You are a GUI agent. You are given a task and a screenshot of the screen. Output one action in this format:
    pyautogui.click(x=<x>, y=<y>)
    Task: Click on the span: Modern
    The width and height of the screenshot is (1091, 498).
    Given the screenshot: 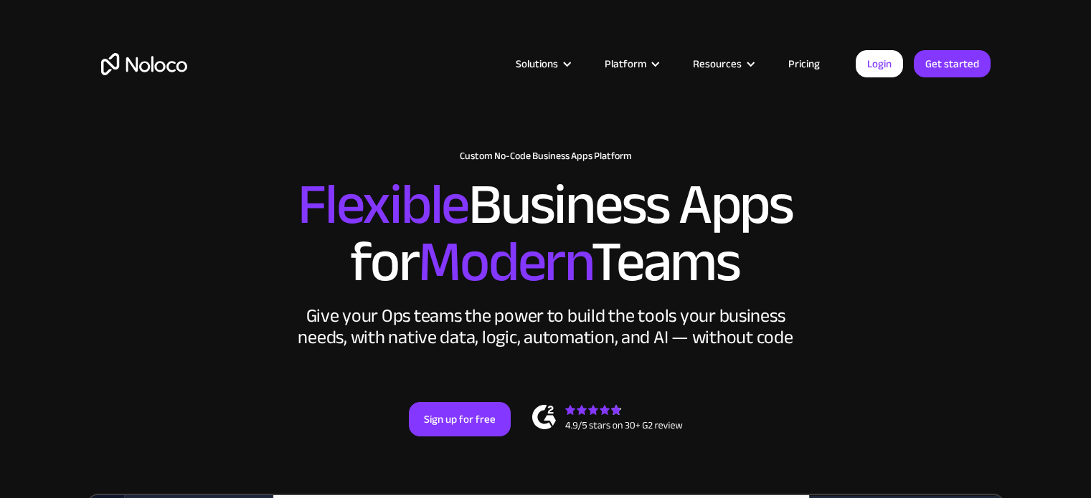 What is the action you would take?
    pyautogui.click(x=504, y=262)
    